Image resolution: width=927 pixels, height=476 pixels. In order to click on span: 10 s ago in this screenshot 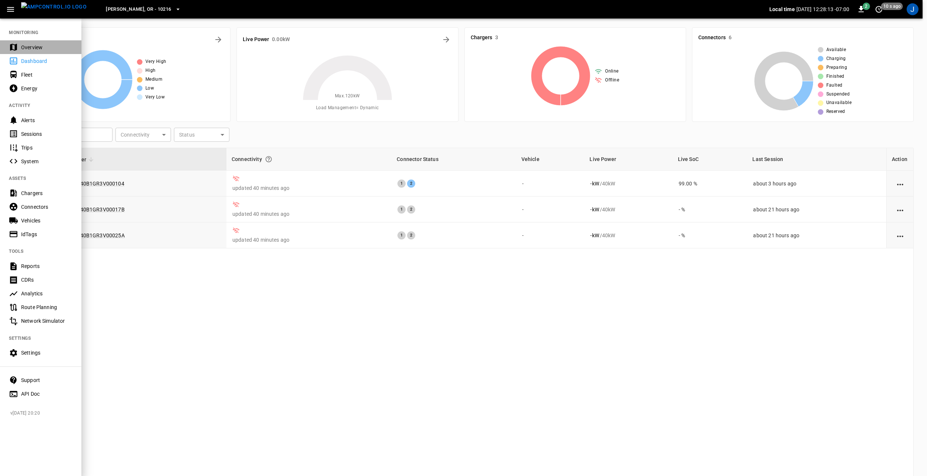, I will do `click(891, 6)`.